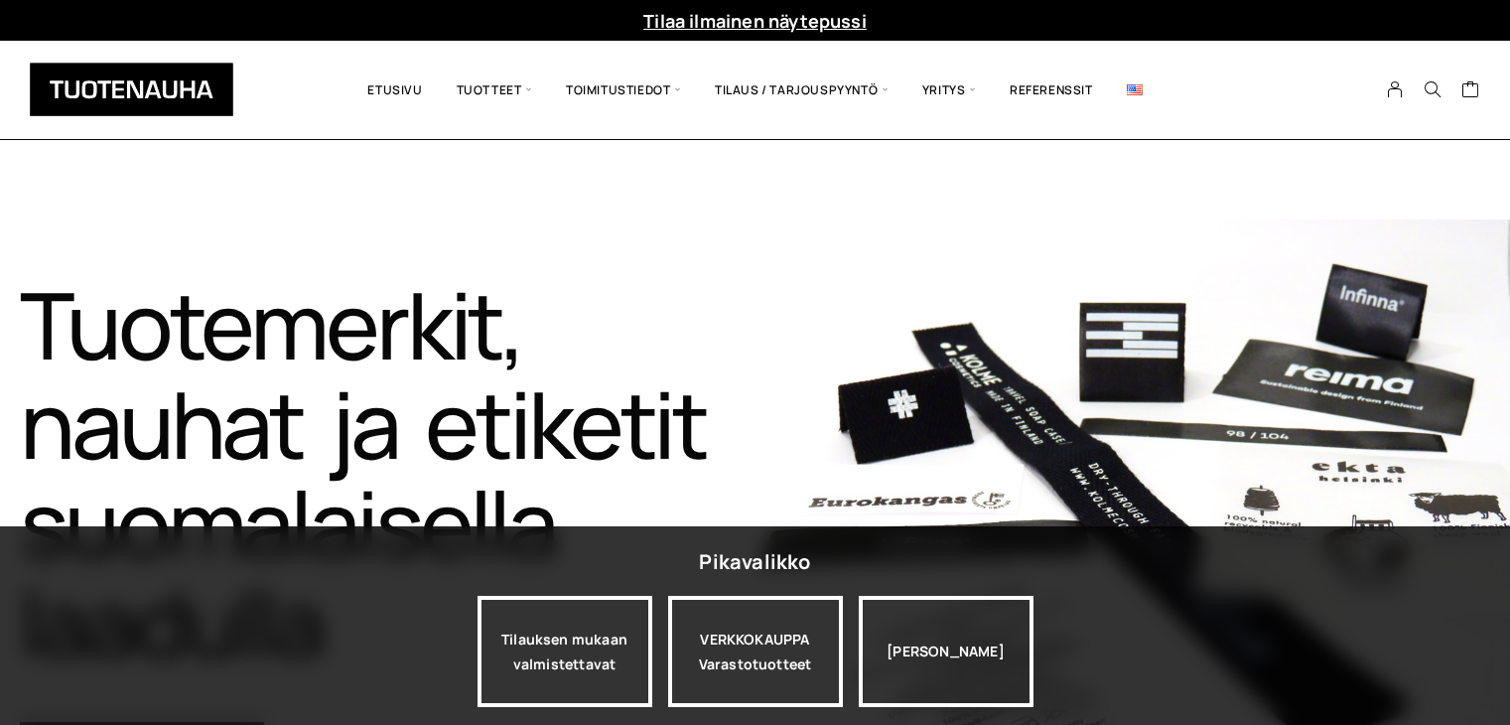 The height and width of the screenshot is (725, 1510). Describe the element at coordinates (754, 21) in the screenshot. I see `a: Tilaa ilmainen näytepussi` at that location.